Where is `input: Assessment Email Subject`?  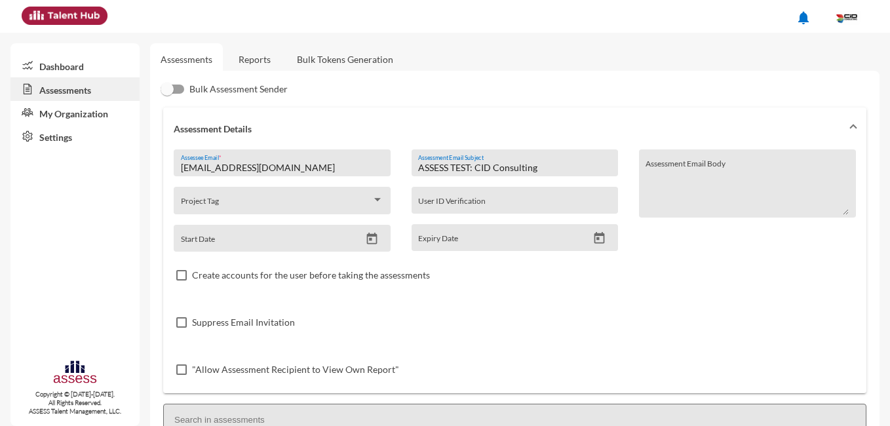 input: Assessment Email Subject is located at coordinates (514, 168).